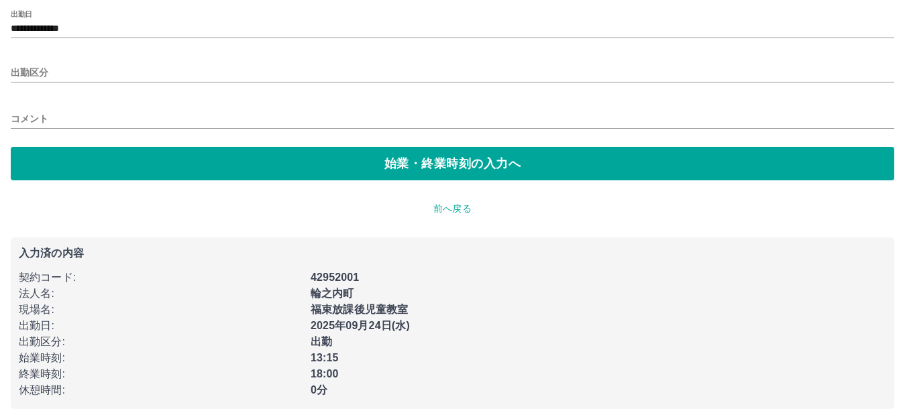  I want to click on p: 始業時刻 :, so click(160, 358).